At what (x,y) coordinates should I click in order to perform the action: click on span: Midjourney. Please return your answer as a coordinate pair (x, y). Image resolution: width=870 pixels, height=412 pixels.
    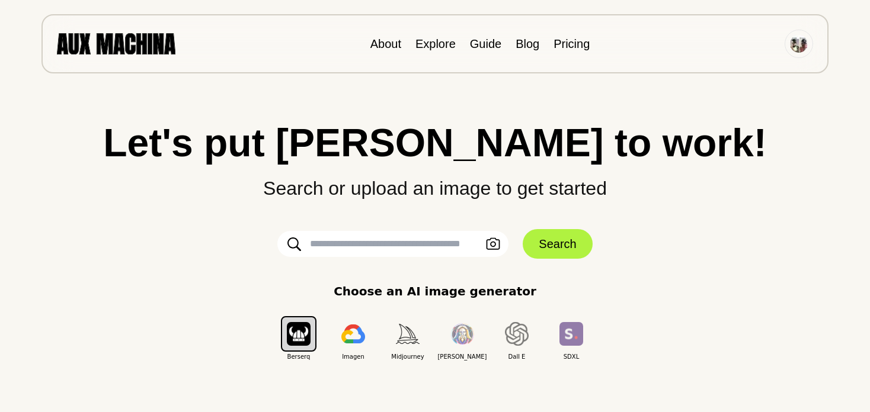
    Looking at the image, I should click on (408, 357).